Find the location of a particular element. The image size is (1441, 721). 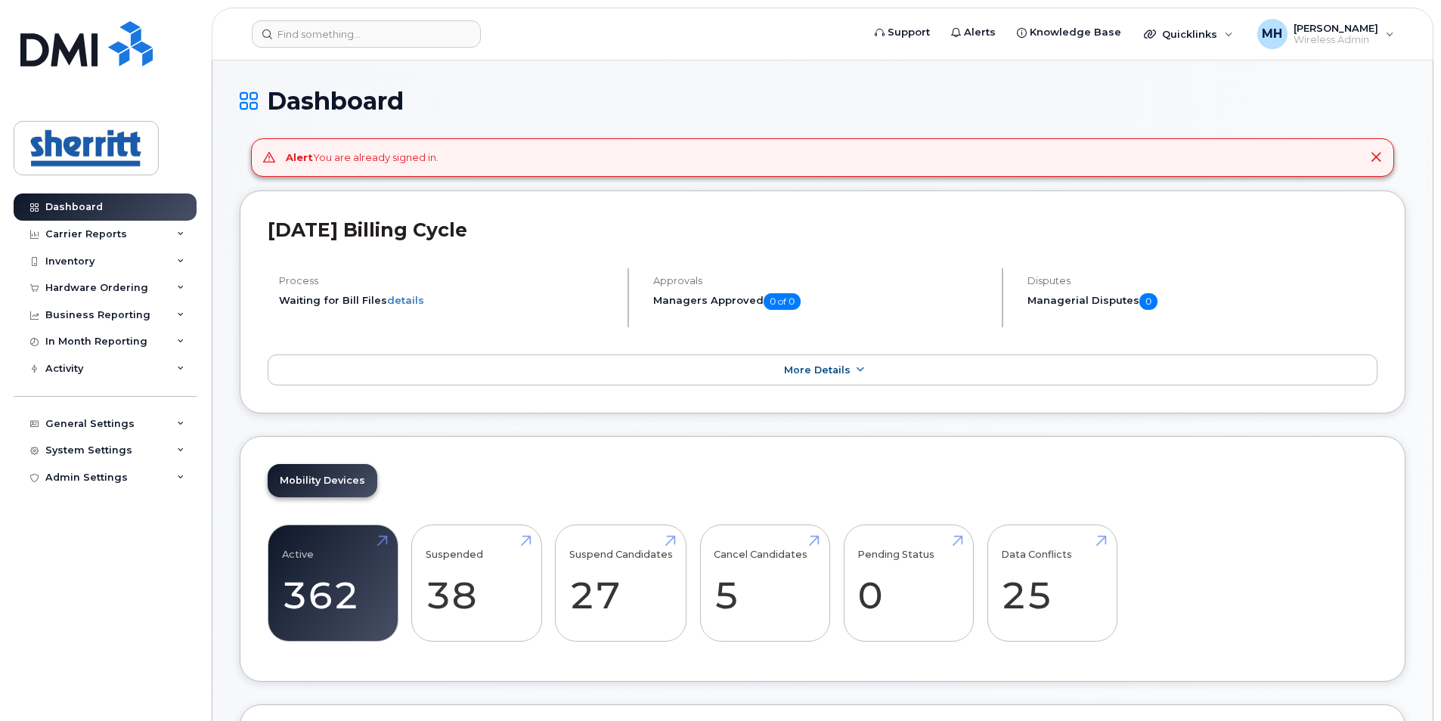

h1: Dashboard is located at coordinates (822, 101).